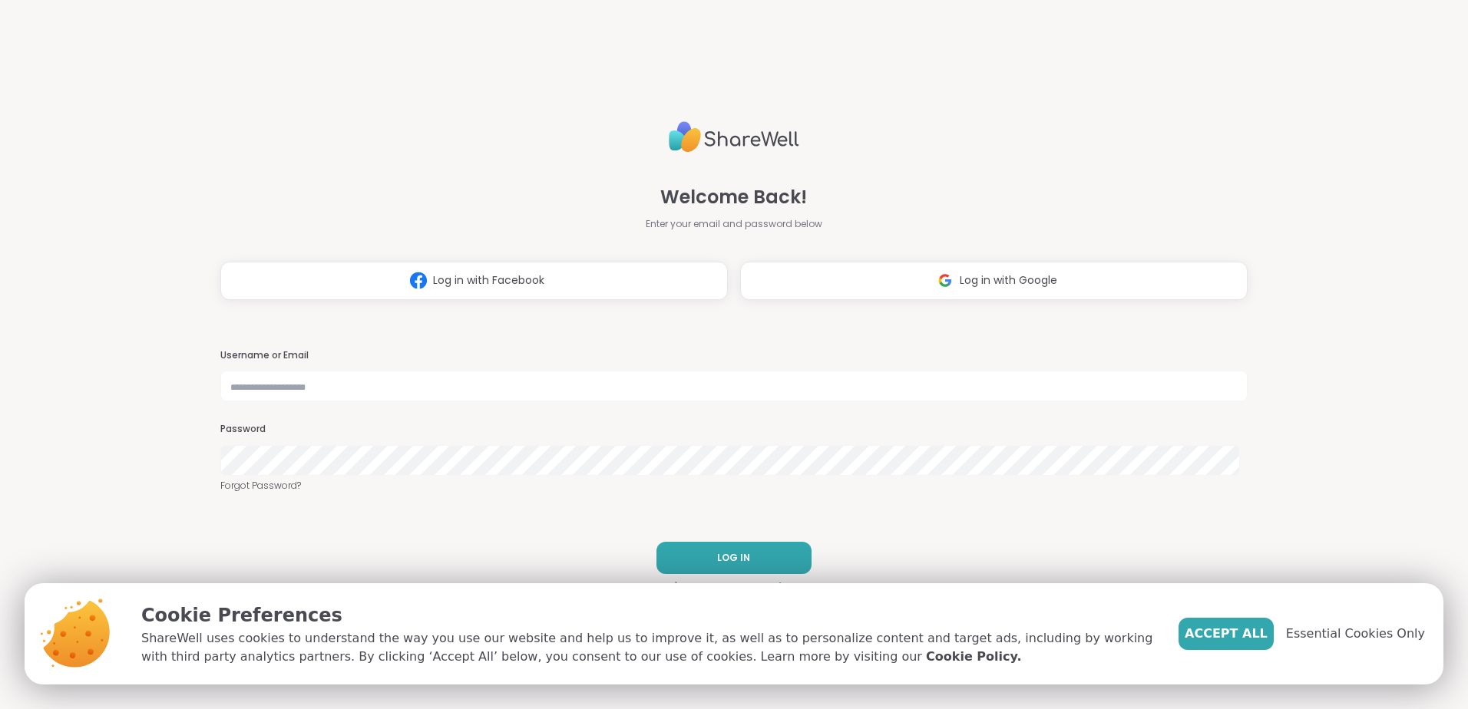  Describe the element at coordinates (647, 648) in the screenshot. I see `p: ShareWell uses cookies to understand the way you use our website and help us to improve it, as we...` at that location.